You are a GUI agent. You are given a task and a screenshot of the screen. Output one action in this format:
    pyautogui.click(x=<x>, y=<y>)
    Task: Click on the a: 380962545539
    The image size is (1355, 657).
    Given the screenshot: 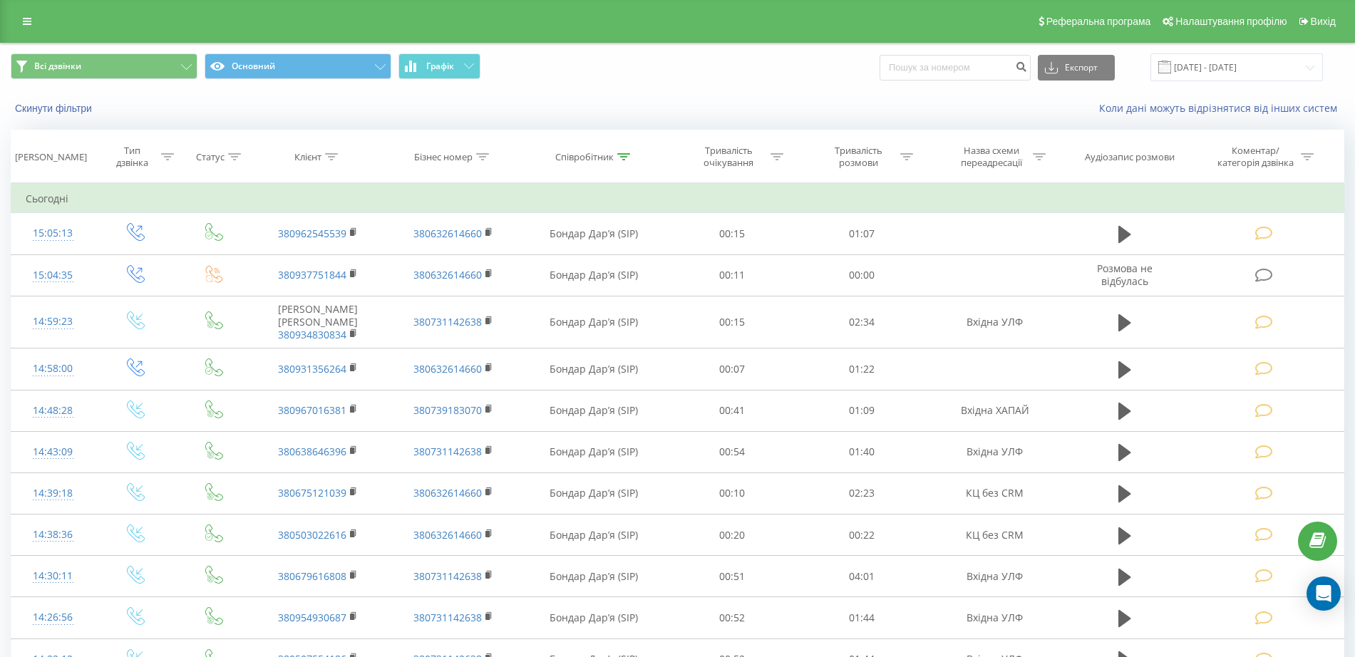 What is the action you would take?
    pyautogui.click(x=312, y=233)
    